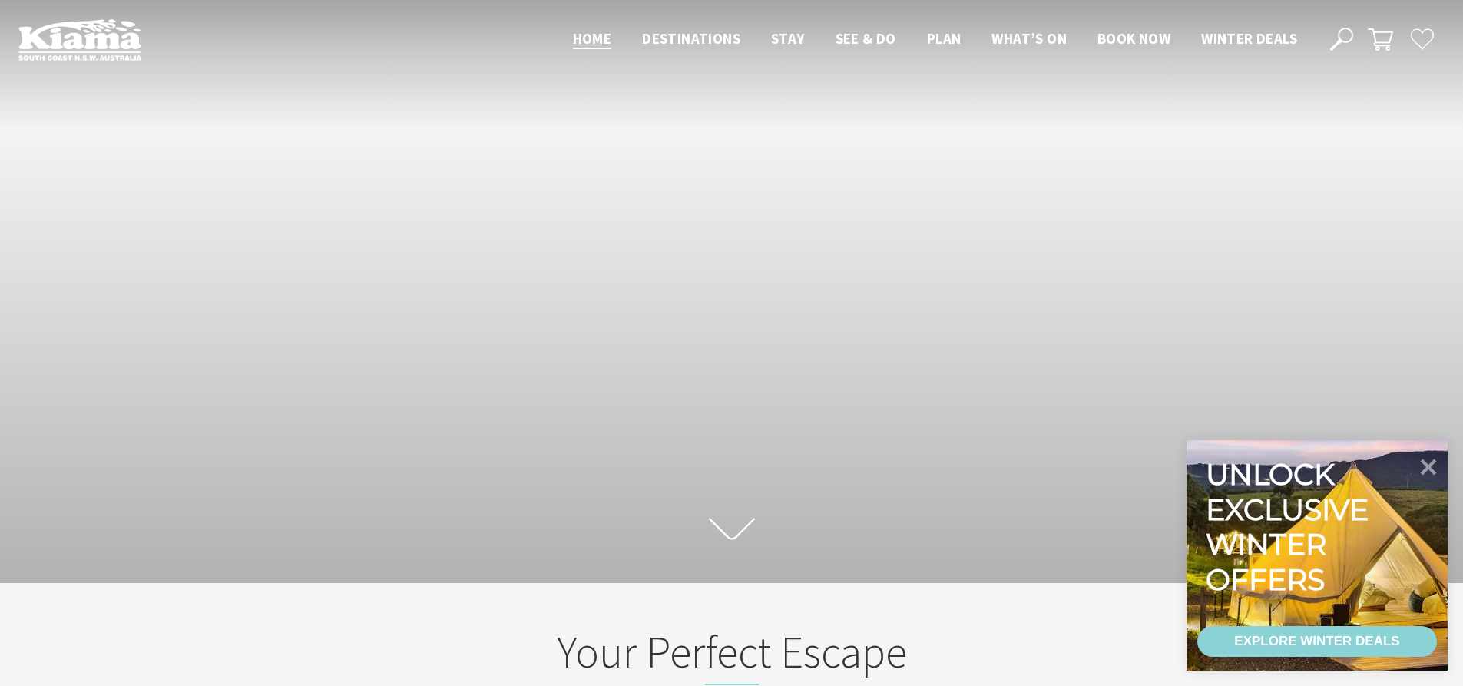 This screenshot has height=686, width=1463. I want to click on h2: Your Perfect Escape, so click(732, 655).